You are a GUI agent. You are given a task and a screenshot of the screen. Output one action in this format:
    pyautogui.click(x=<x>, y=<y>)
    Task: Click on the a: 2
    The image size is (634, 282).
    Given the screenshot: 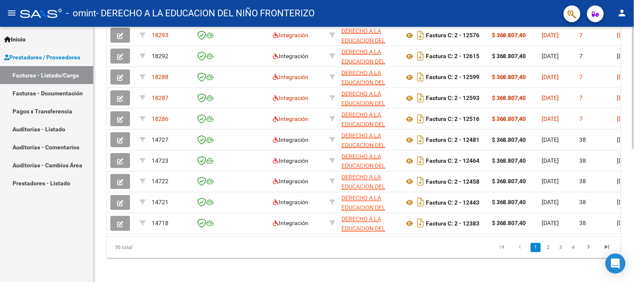 What is the action you would take?
    pyautogui.click(x=548, y=247)
    